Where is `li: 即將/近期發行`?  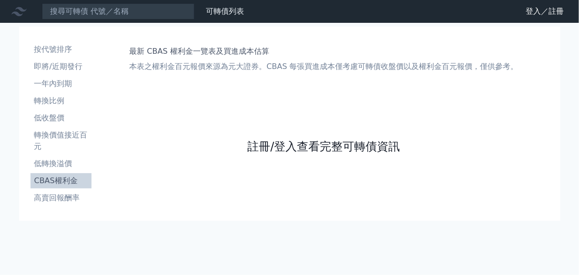 li: 即將/近期發行 is located at coordinates (61, 67).